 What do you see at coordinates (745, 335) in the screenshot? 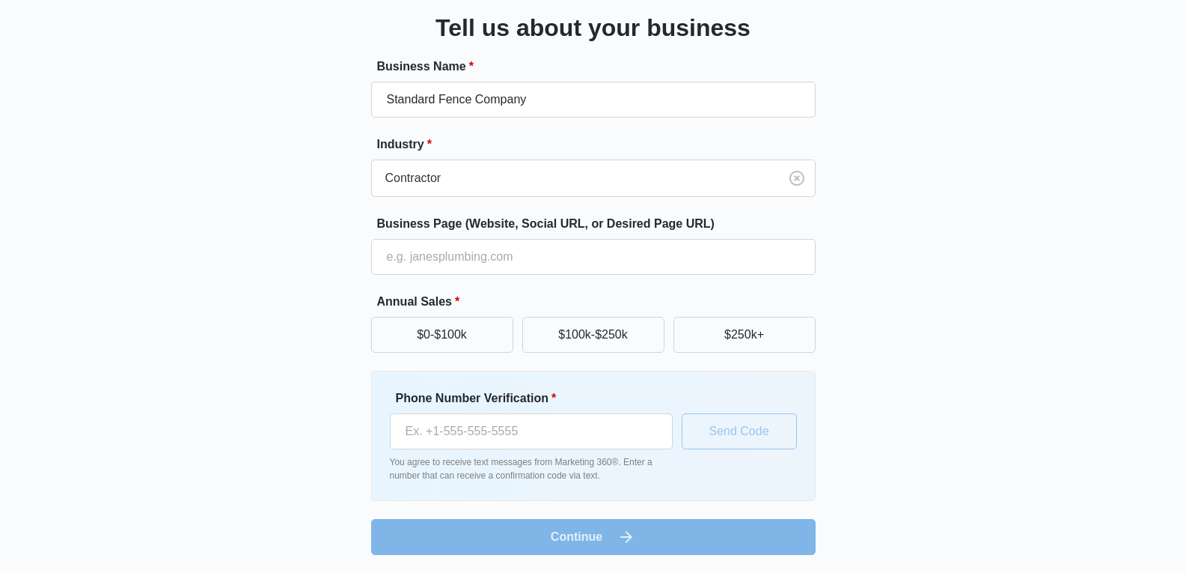
I see `button: $250k+` at bounding box center [745, 335].